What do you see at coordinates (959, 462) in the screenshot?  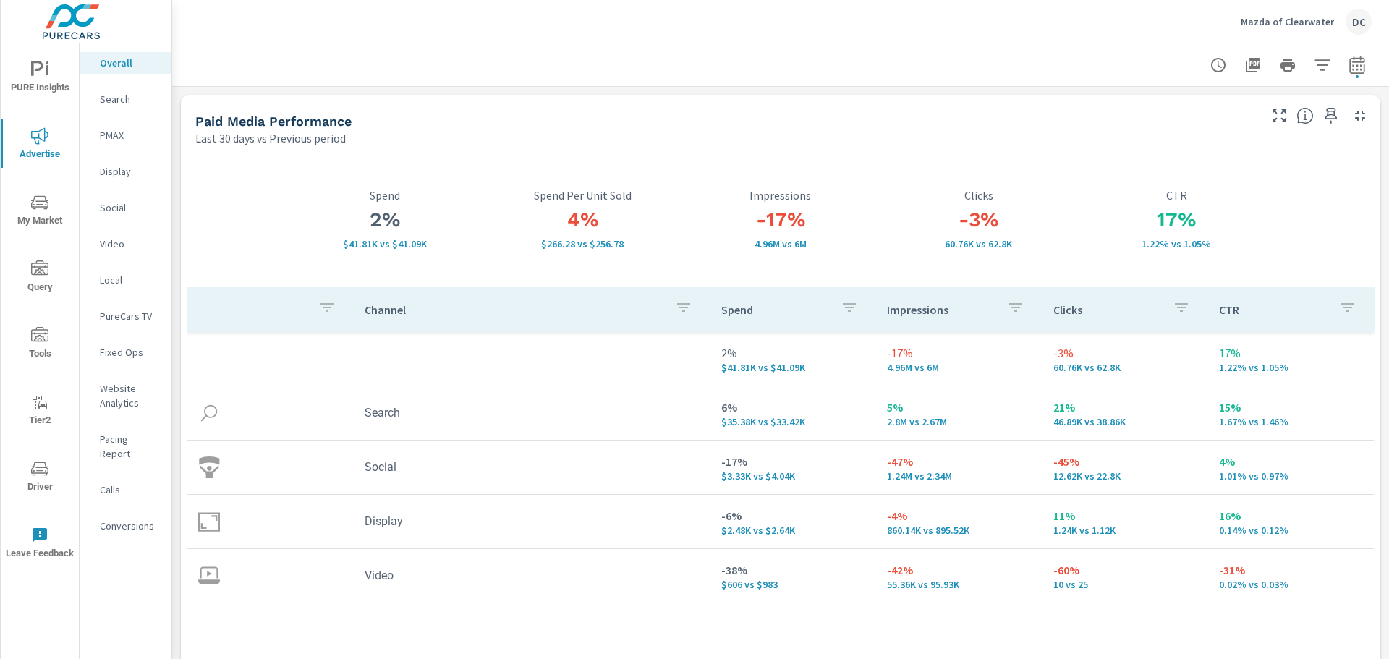 I see `p: -47%` at bounding box center [959, 462].